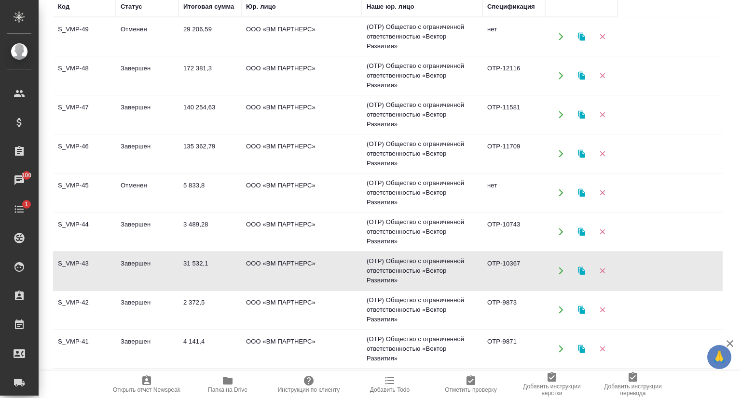 The width and height of the screenshot is (741, 398). Describe the element at coordinates (552, 390) in the screenshot. I see `span: Добавить инструкции верстки` at that location.